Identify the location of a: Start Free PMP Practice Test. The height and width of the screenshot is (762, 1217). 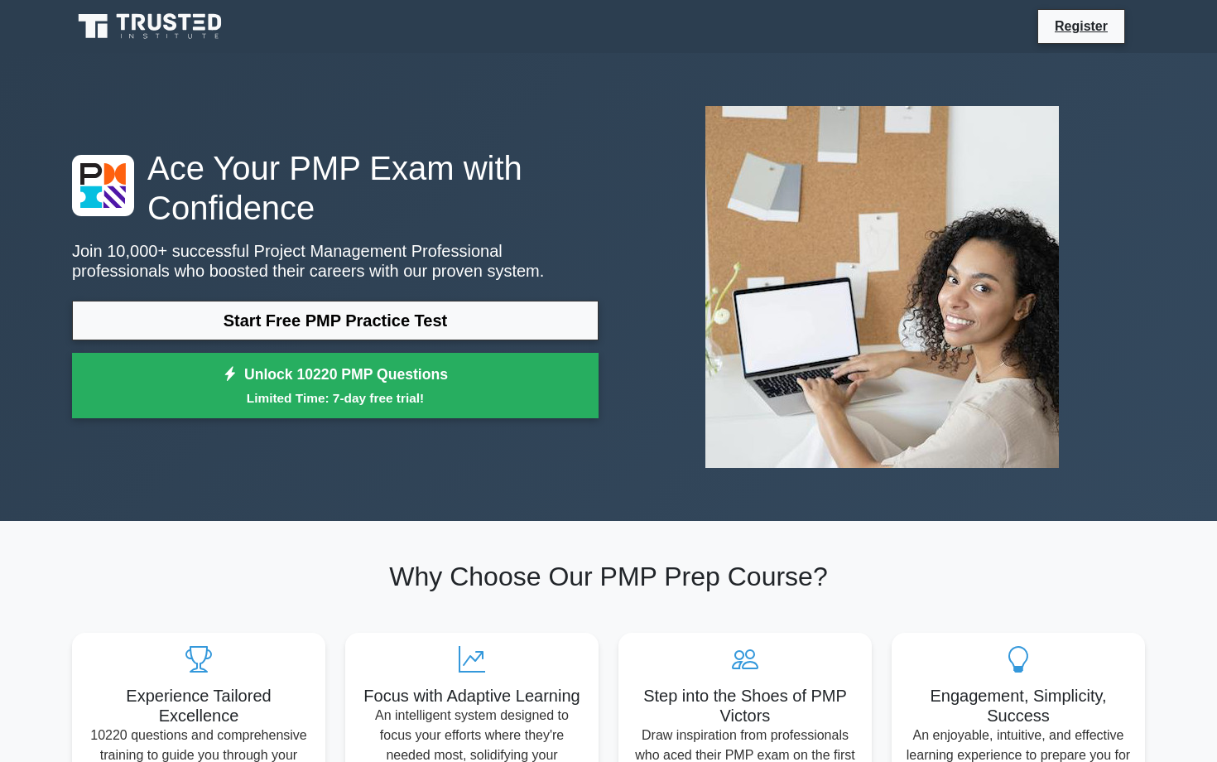
(335, 321).